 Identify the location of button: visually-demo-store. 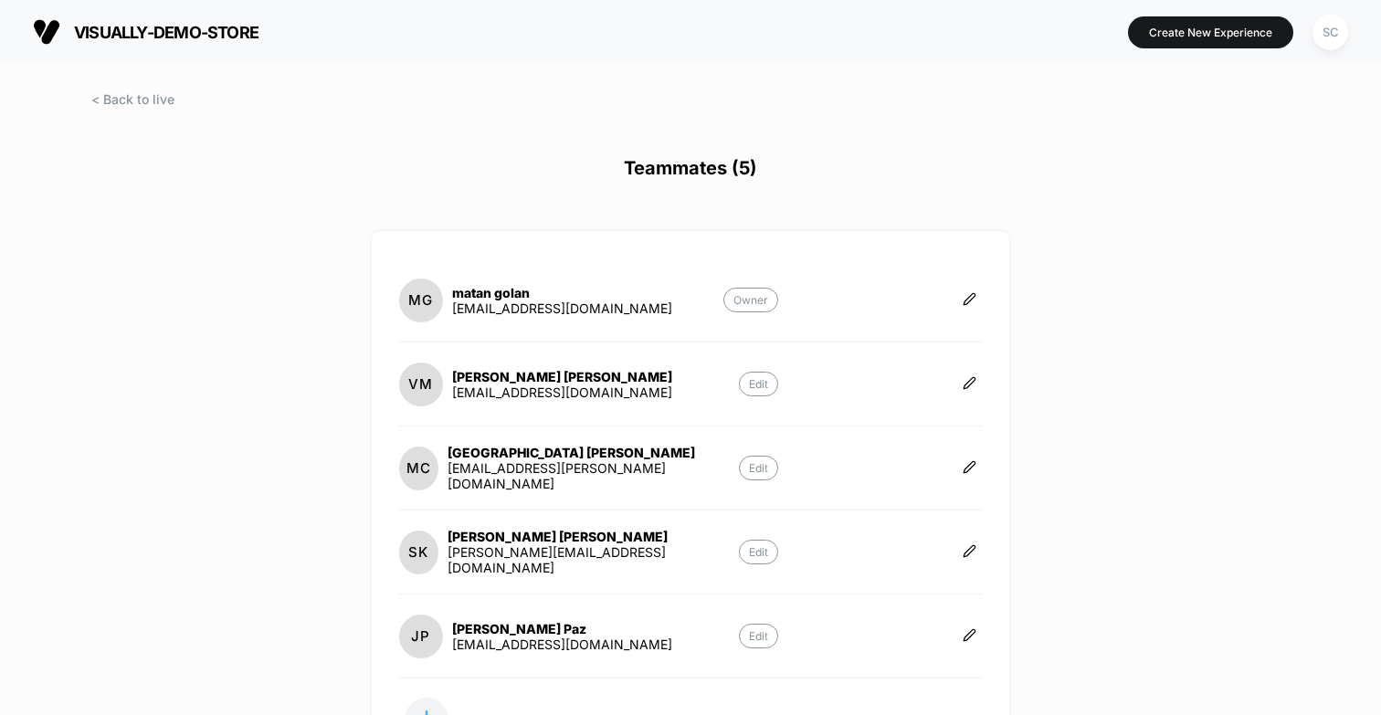
(145, 32).